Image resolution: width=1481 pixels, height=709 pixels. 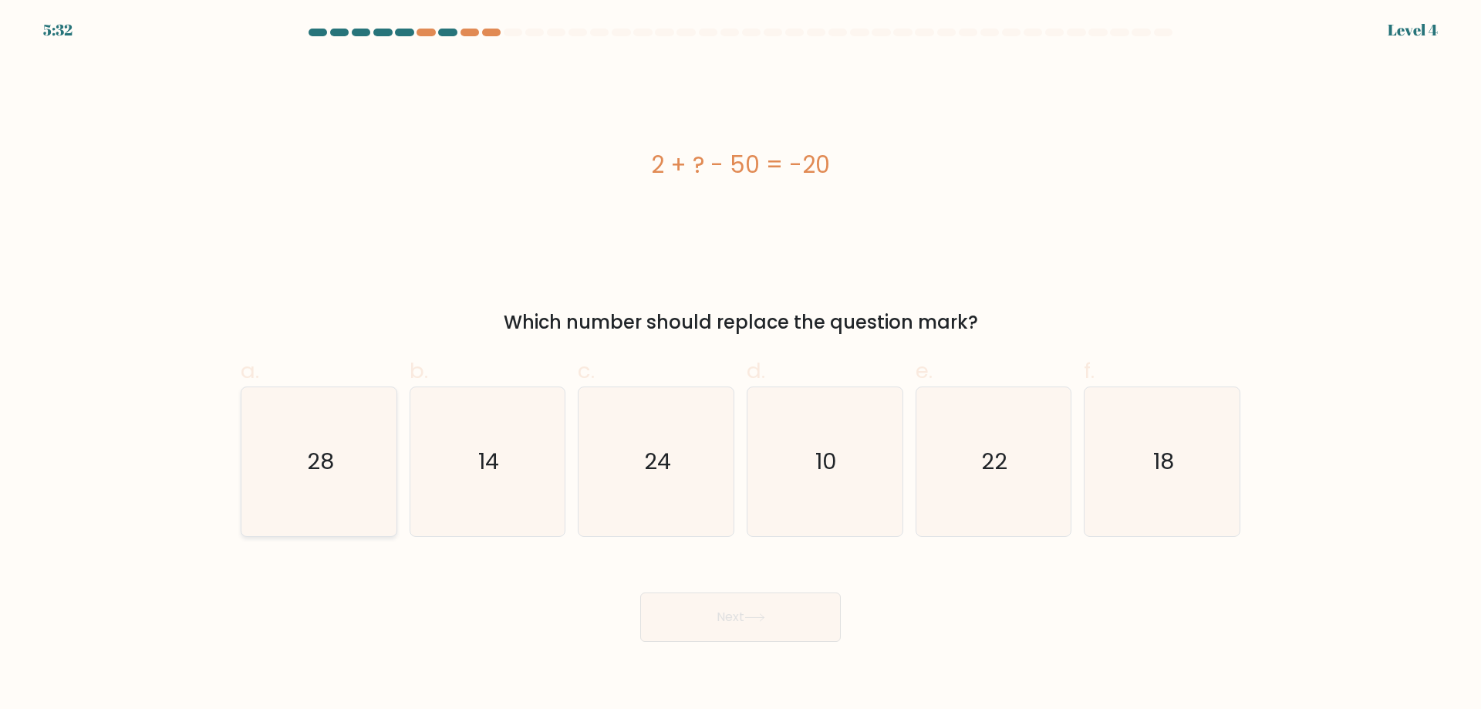 What do you see at coordinates (488, 461) in the screenshot?
I see `text: 14` at bounding box center [488, 461].